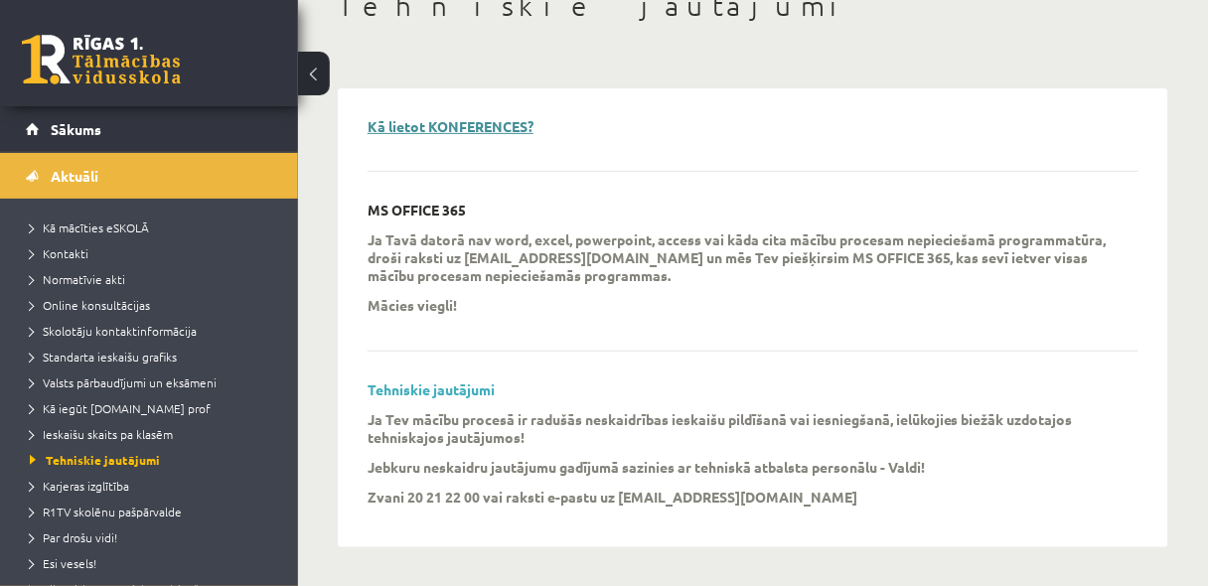  I want to click on span: Aktuāli, so click(74, 176).